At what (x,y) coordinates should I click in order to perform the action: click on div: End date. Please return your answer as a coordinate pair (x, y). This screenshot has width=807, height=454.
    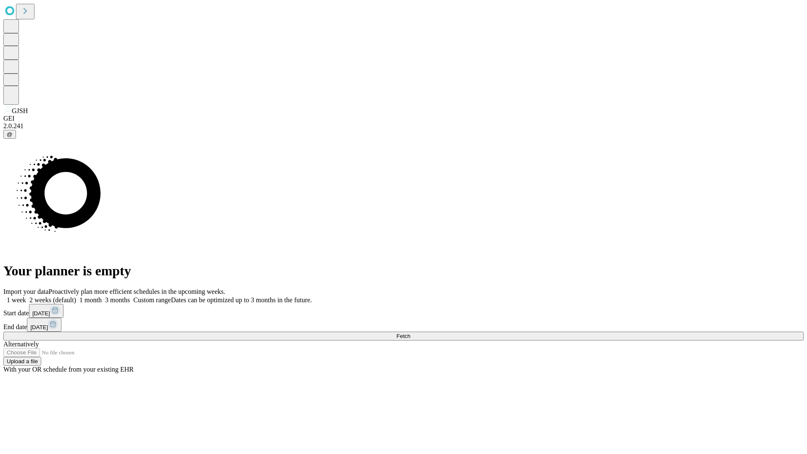
    Looking at the image, I should click on (403, 324).